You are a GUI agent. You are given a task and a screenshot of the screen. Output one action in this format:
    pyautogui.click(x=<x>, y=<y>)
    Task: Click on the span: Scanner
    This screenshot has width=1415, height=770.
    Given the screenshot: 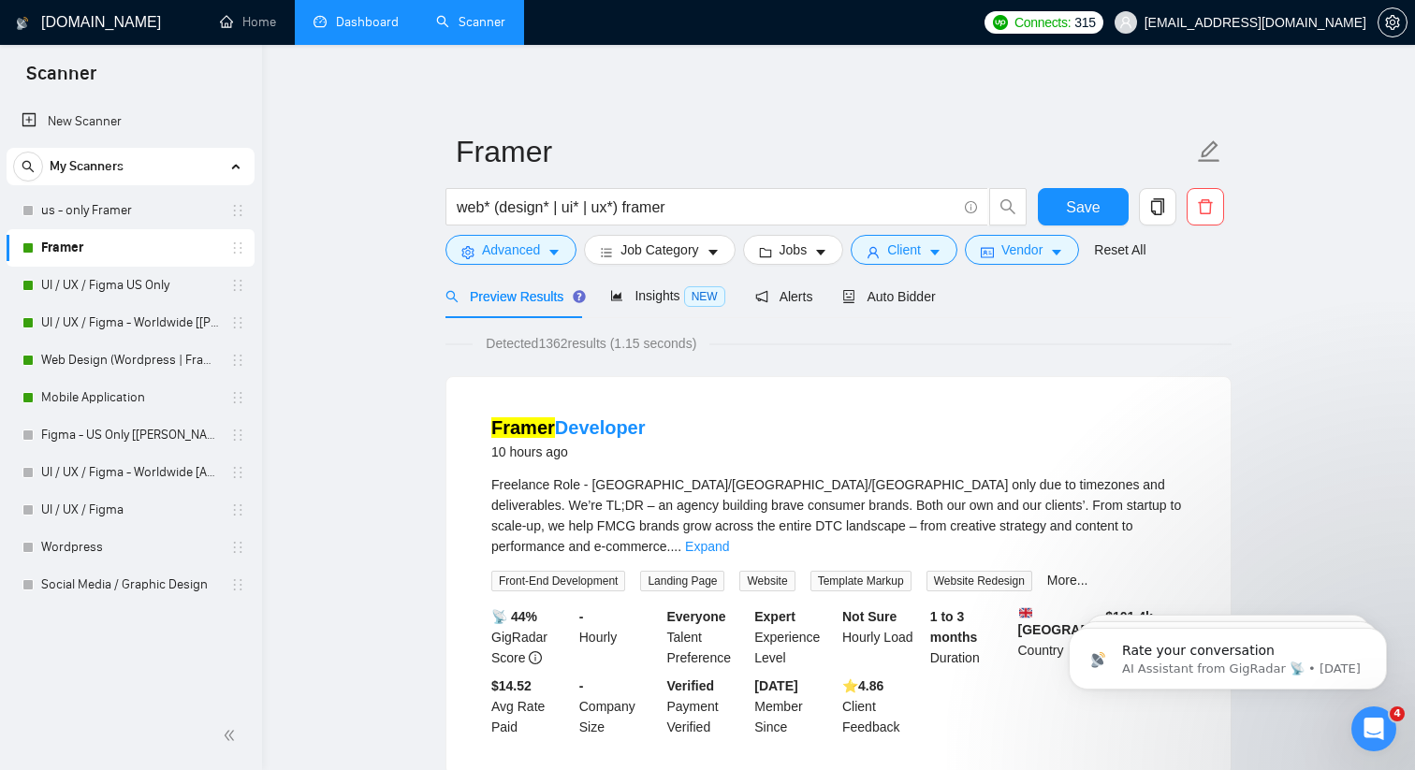 What is the action you would take?
    pyautogui.click(x=61, y=80)
    